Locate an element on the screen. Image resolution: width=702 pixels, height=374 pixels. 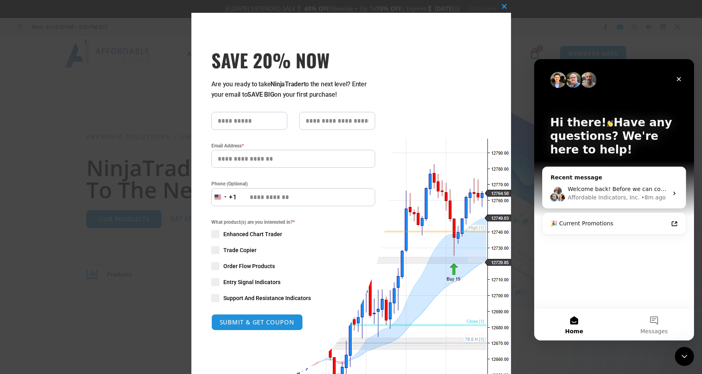
span: Trade Copier is located at coordinates (240, 250).